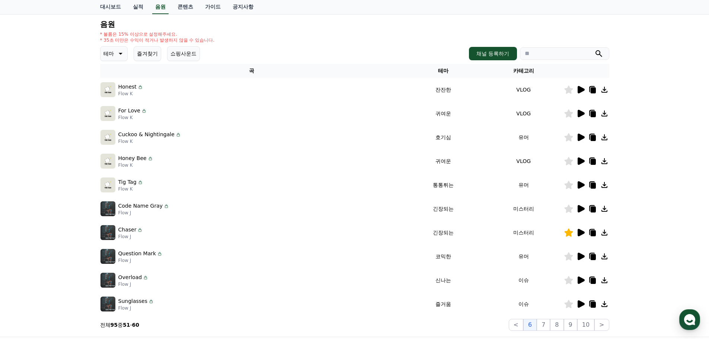 This screenshot has height=339, width=709. I want to click on a: 홈, so click(26, 245).